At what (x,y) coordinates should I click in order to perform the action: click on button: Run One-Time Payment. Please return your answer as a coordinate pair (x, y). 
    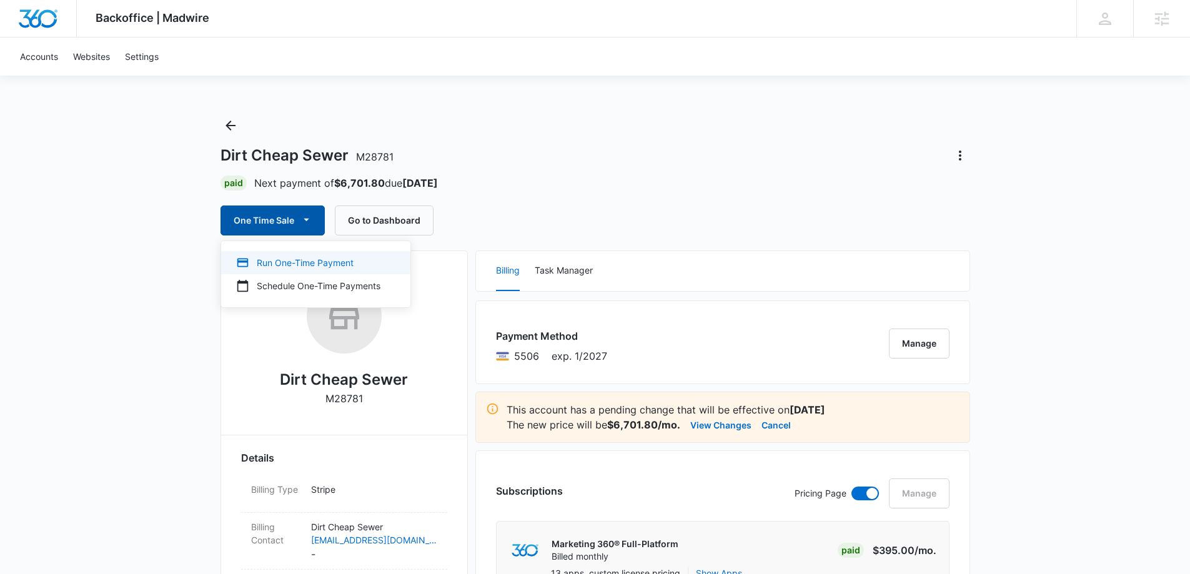
    Looking at the image, I should click on (315, 262).